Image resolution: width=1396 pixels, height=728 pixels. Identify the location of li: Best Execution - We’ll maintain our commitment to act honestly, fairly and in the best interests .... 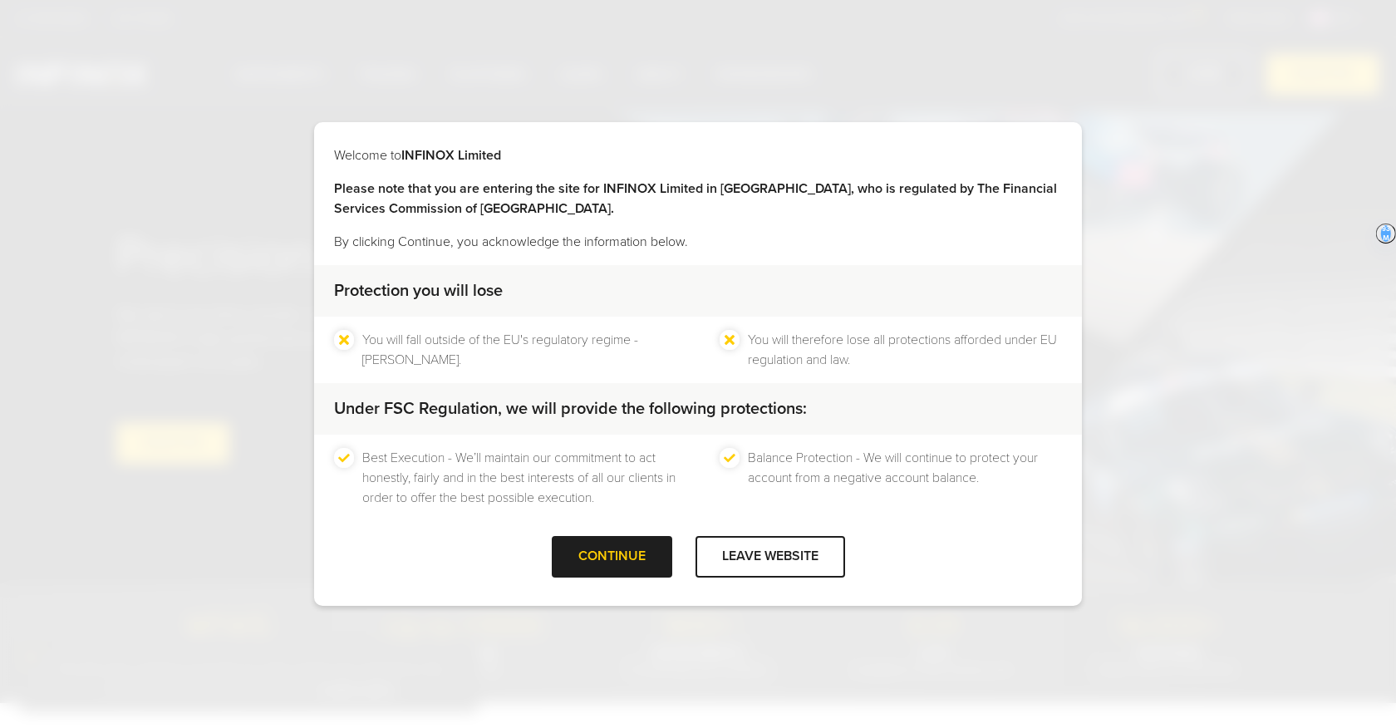
(520, 478).